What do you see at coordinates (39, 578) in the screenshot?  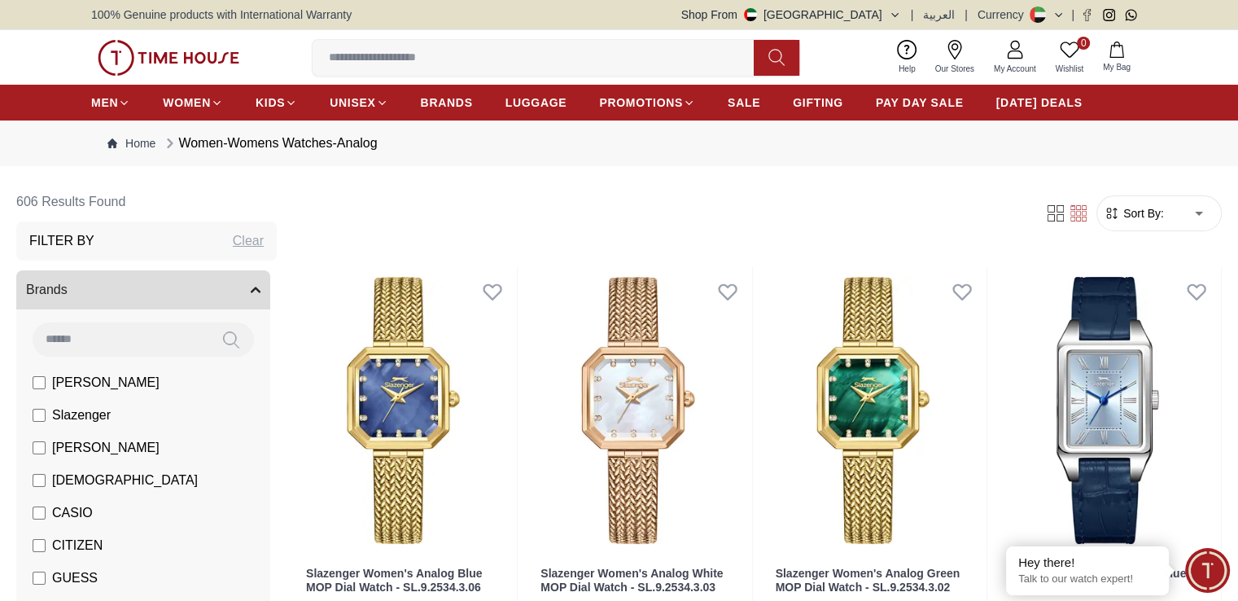 I see `input: GUESS` at bounding box center [39, 578].